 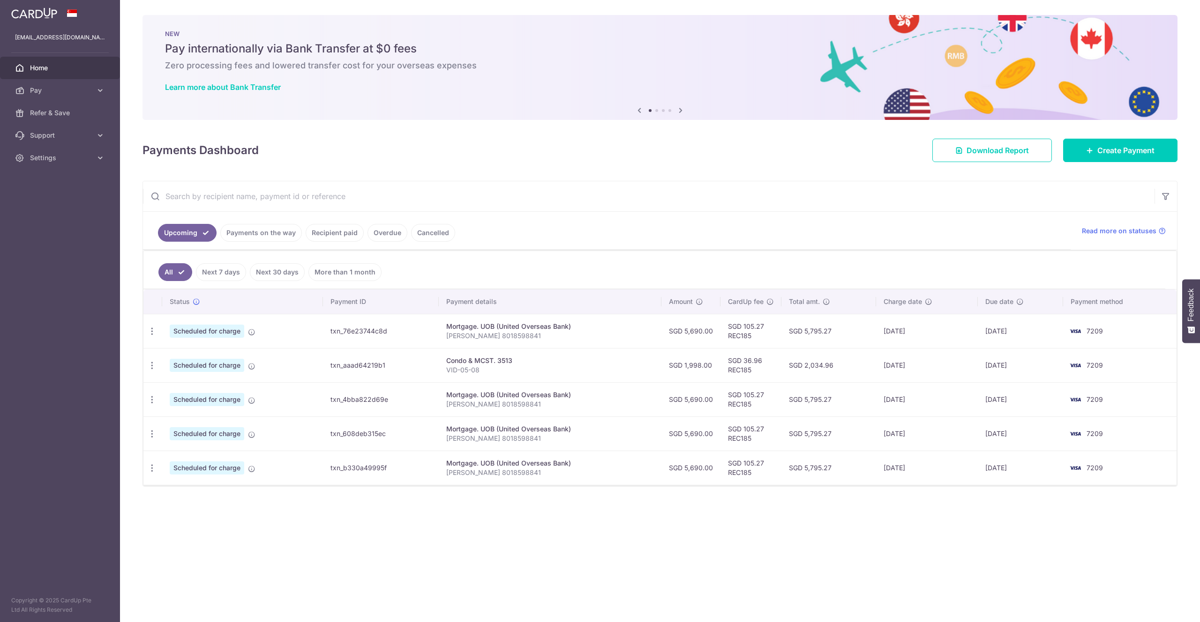 I want to click on th: Payment ID, so click(x=381, y=302).